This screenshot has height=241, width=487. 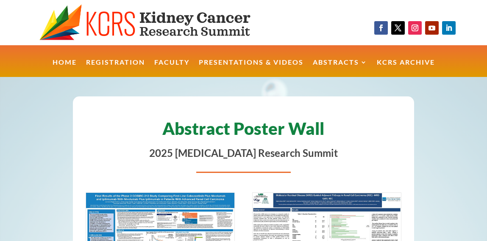 What do you see at coordinates (243, 131) in the screenshot?
I see `h1: Abstract Poster Wall` at bounding box center [243, 131].